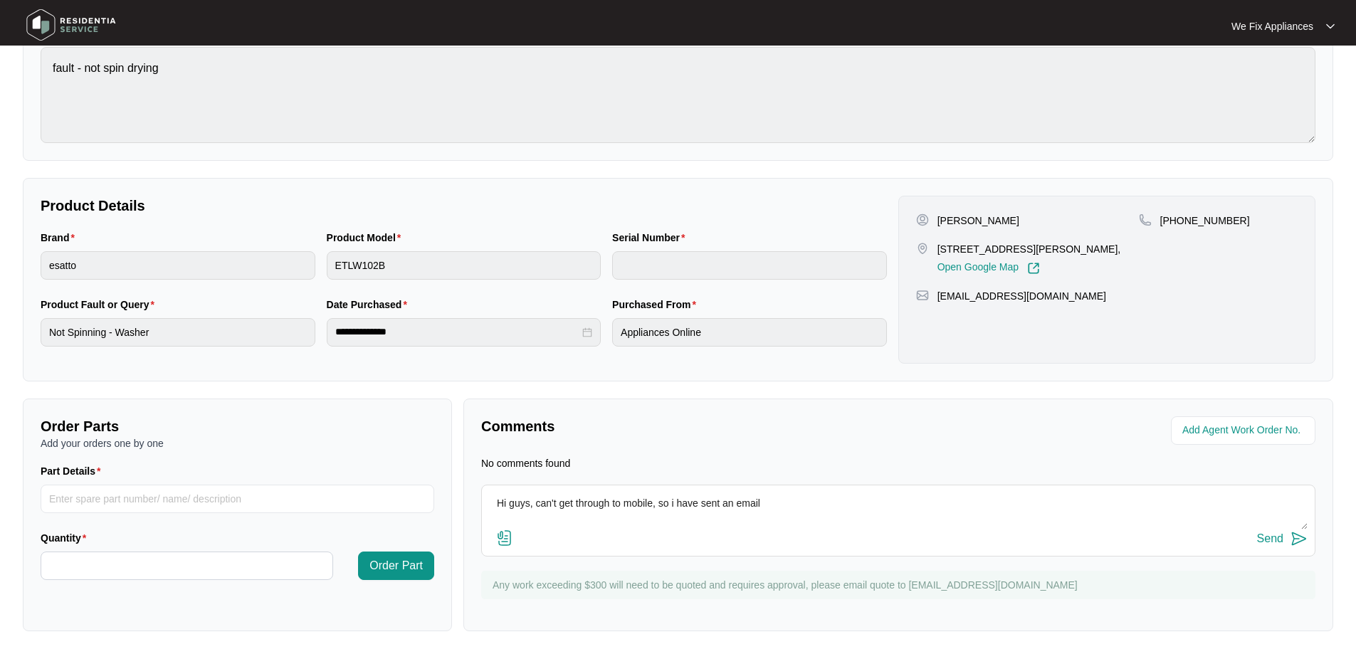  Describe the element at coordinates (464, 265) in the screenshot. I see `input: Product Model` at that location.